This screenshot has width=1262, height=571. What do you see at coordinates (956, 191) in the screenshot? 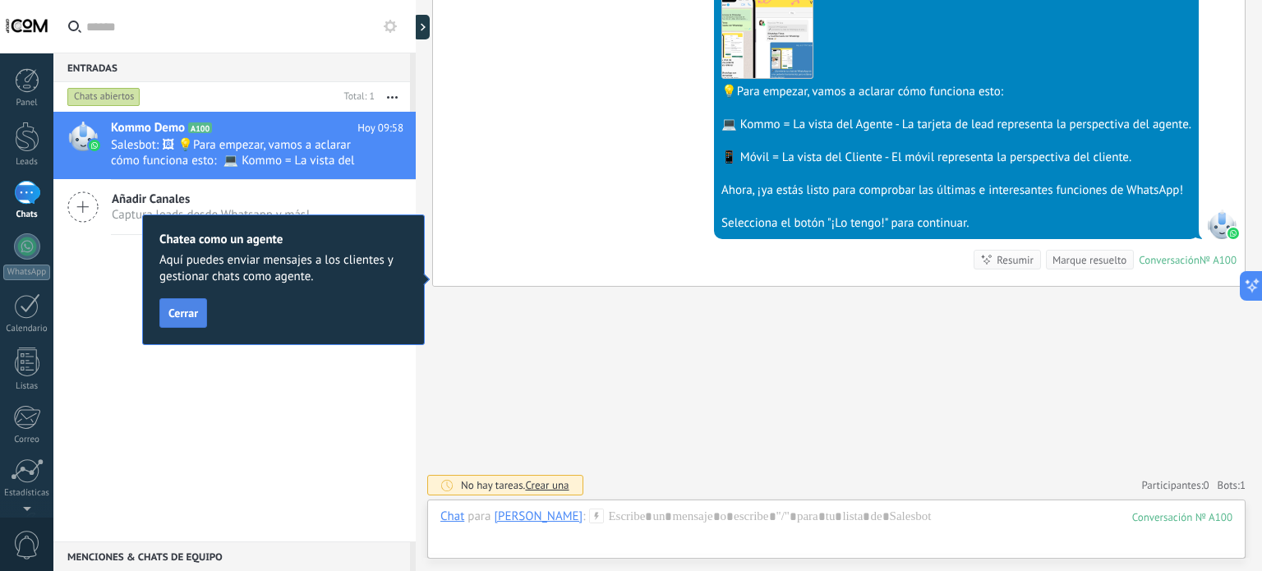
I see `div: Ahora, ¡ya estás listo para comprobar las últimas e interesantes funciones de WhatsApp!` at bounding box center [956, 191].